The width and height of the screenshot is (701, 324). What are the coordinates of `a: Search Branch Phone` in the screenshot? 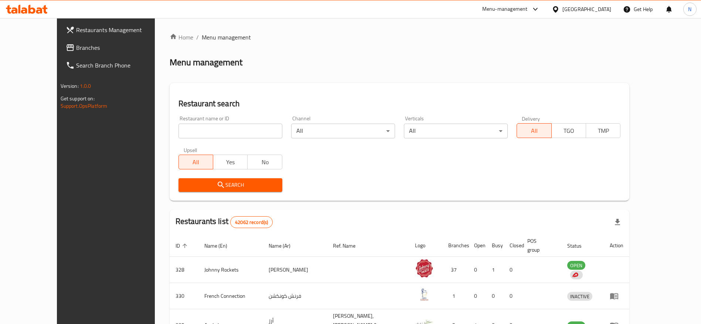 It's located at (117, 65).